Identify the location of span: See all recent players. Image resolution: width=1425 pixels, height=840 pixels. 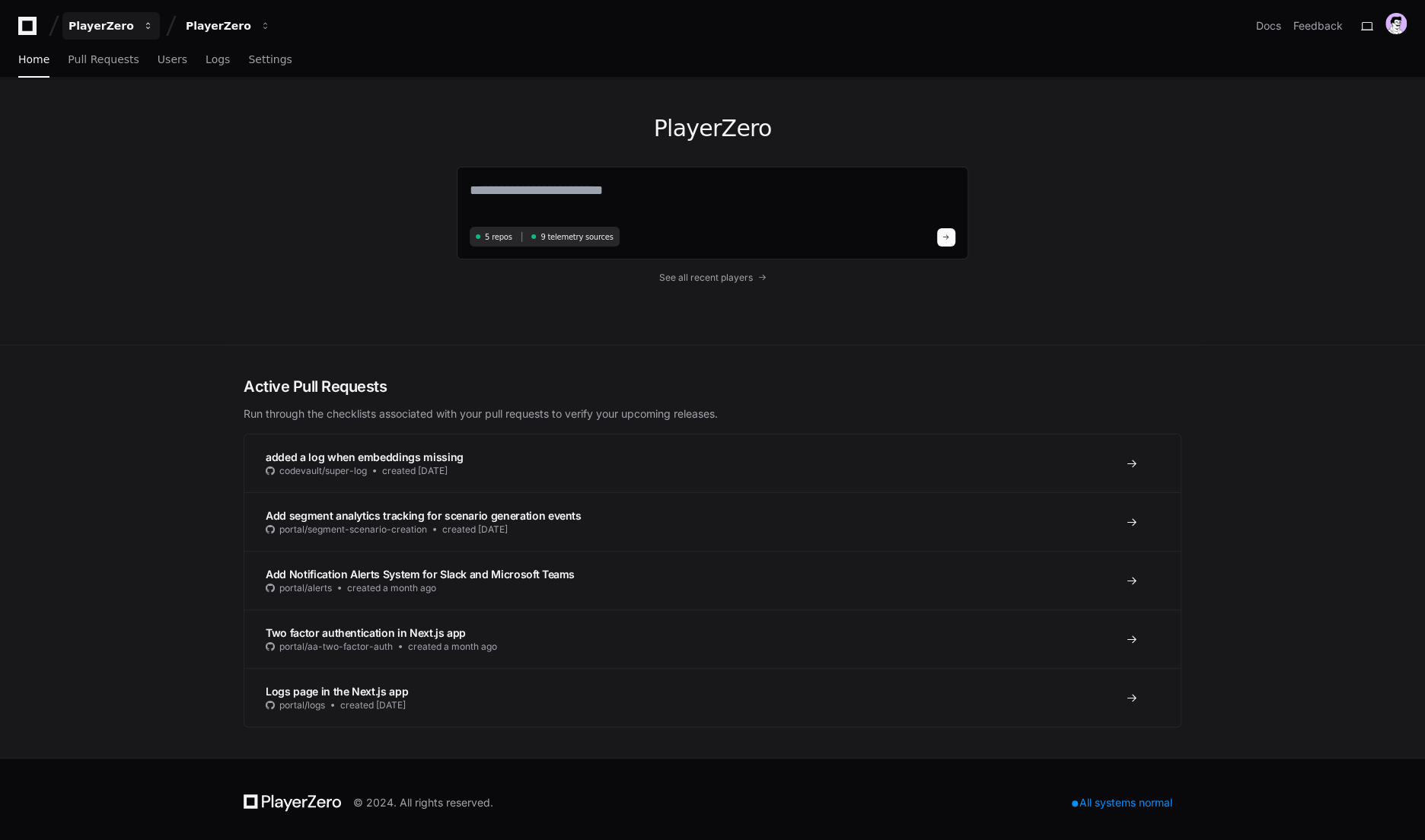
(705, 277).